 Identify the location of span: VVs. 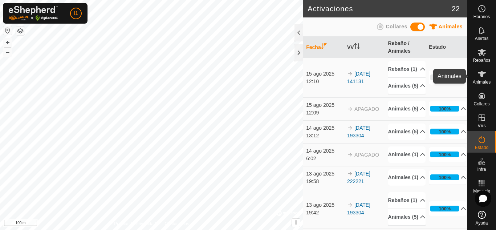
(481, 126).